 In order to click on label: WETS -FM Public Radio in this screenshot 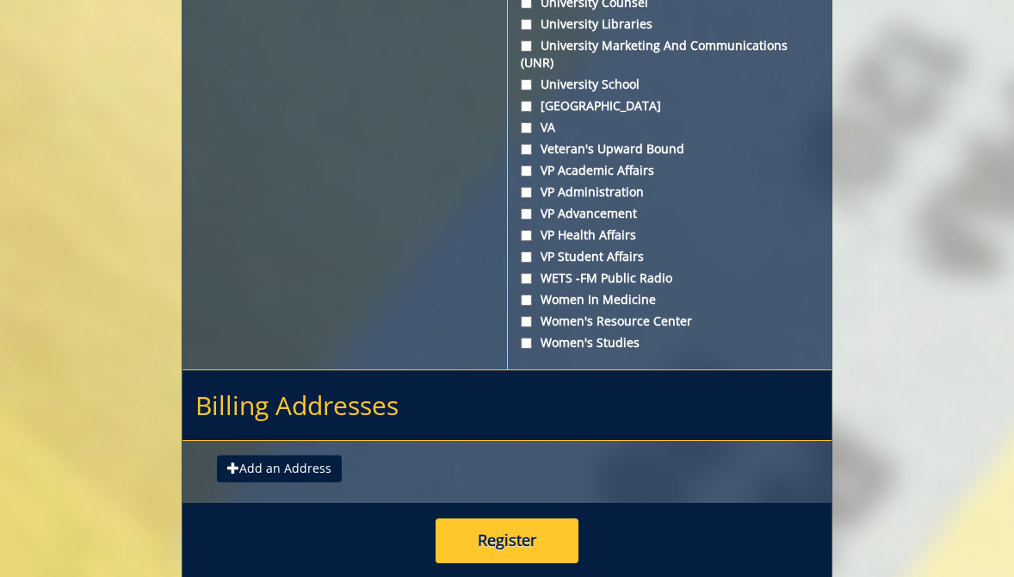, I will do `click(670, 278)`.